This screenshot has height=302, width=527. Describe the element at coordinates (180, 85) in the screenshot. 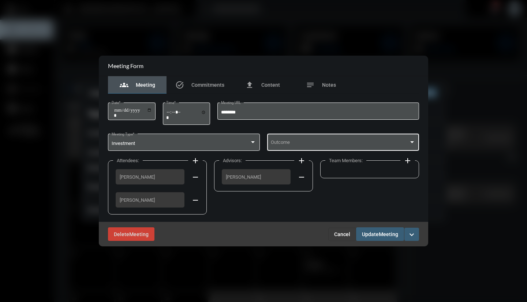

I see `mat-icon: task_alt` at that location.